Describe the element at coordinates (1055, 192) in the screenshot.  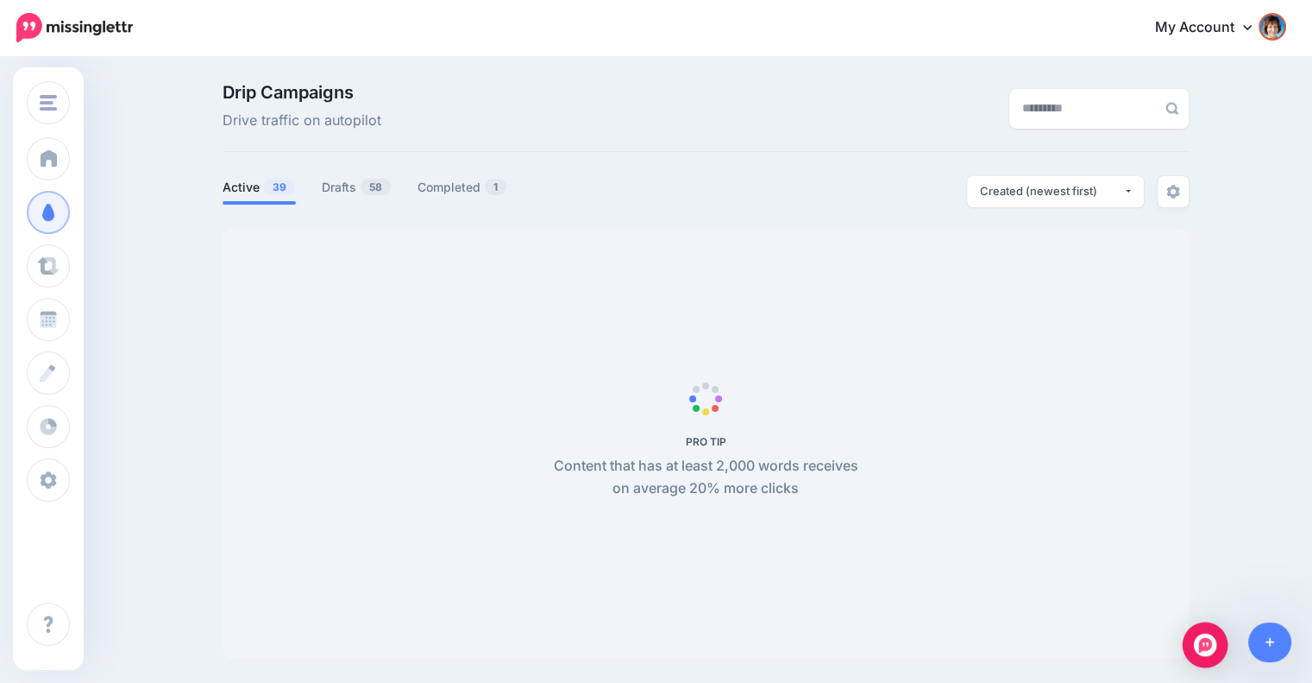
I see `button: Created (newest first)` at that location.